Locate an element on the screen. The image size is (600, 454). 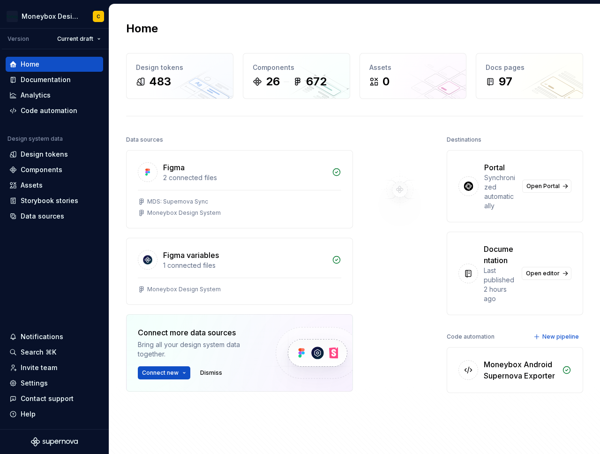
div: Settings is located at coordinates (34, 383).